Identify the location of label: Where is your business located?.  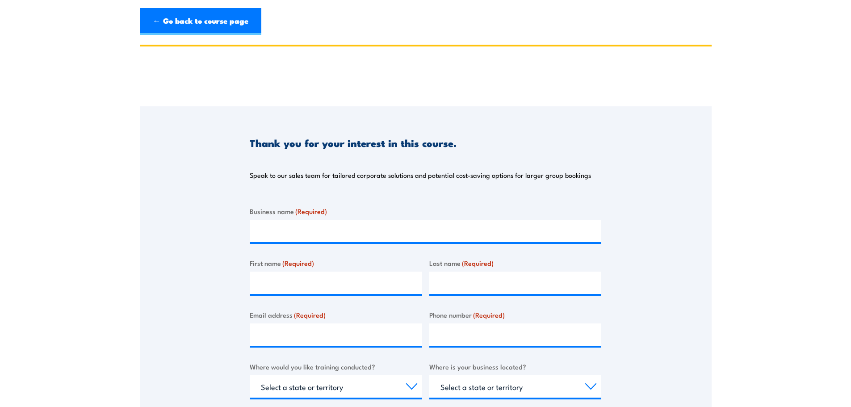
(516, 366).